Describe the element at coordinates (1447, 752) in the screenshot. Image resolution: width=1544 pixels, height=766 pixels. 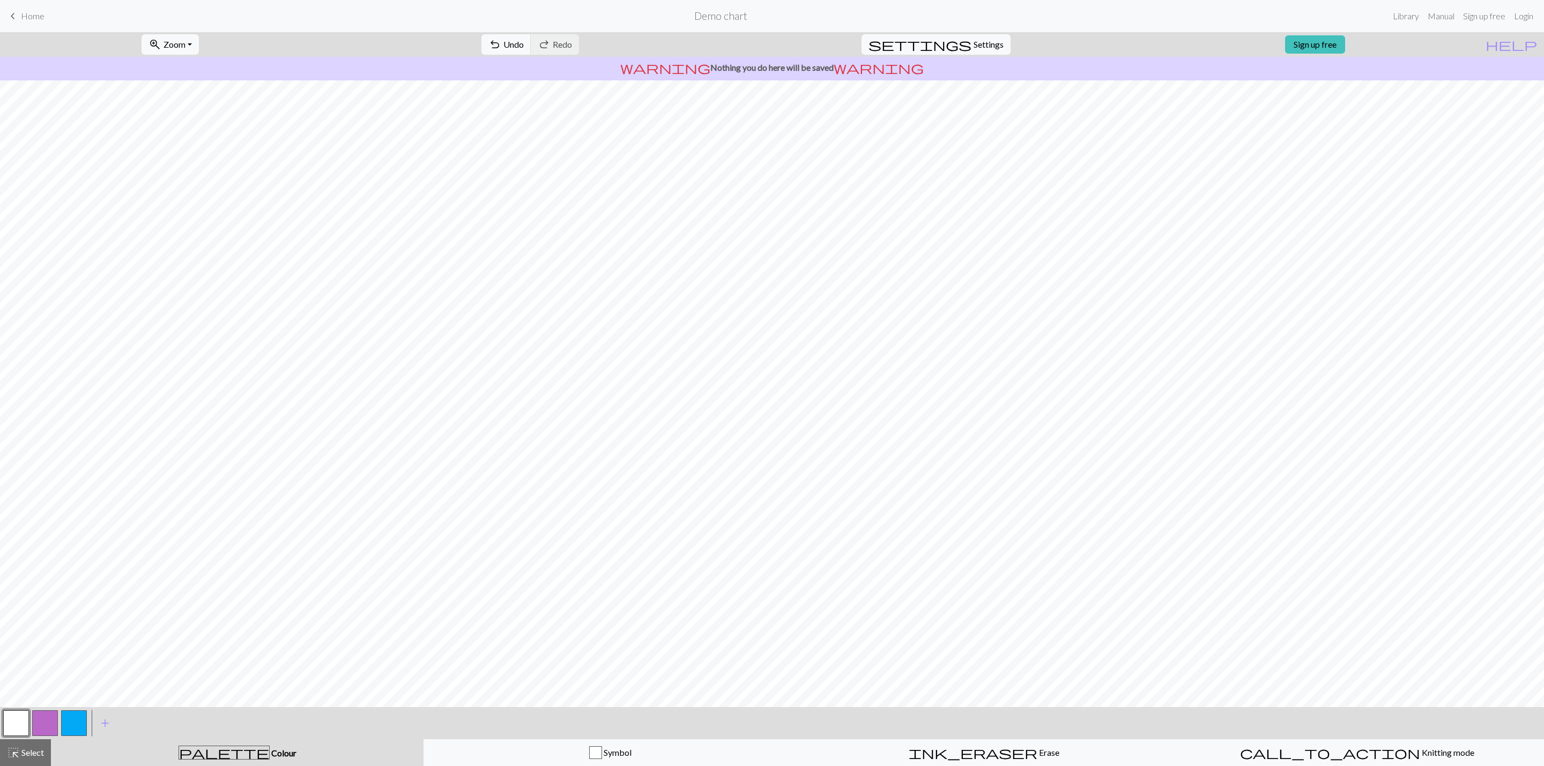
I see `span: Knitting mode` at that location.